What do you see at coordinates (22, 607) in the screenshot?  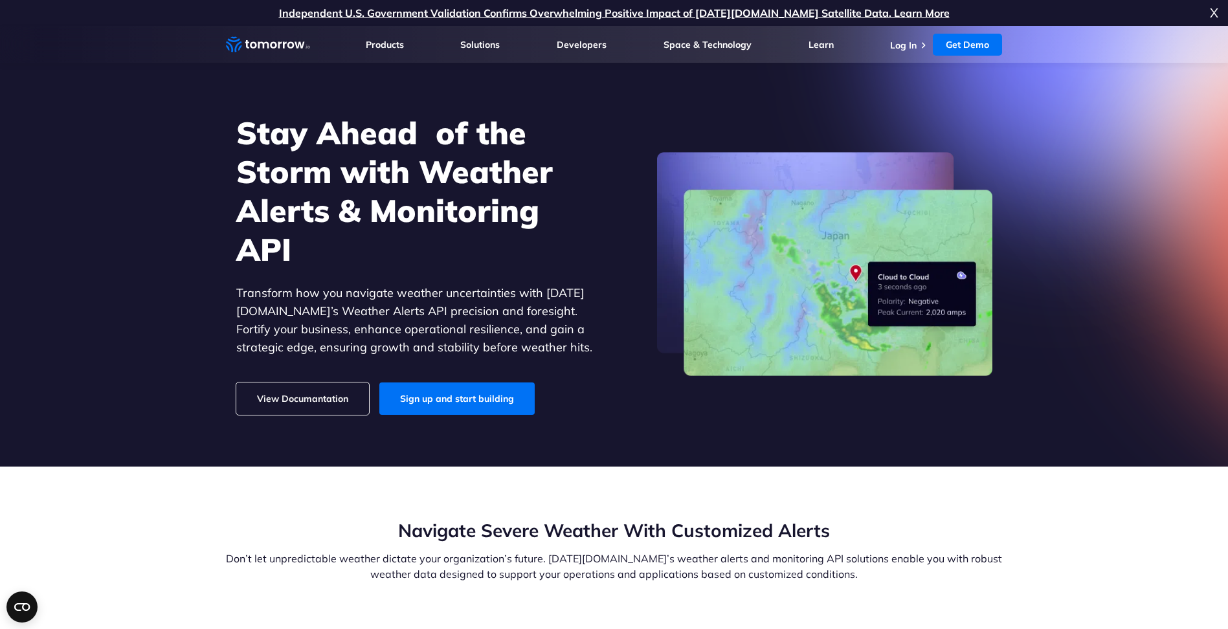 I see `button: Open CMP widget` at bounding box center [22, 607].